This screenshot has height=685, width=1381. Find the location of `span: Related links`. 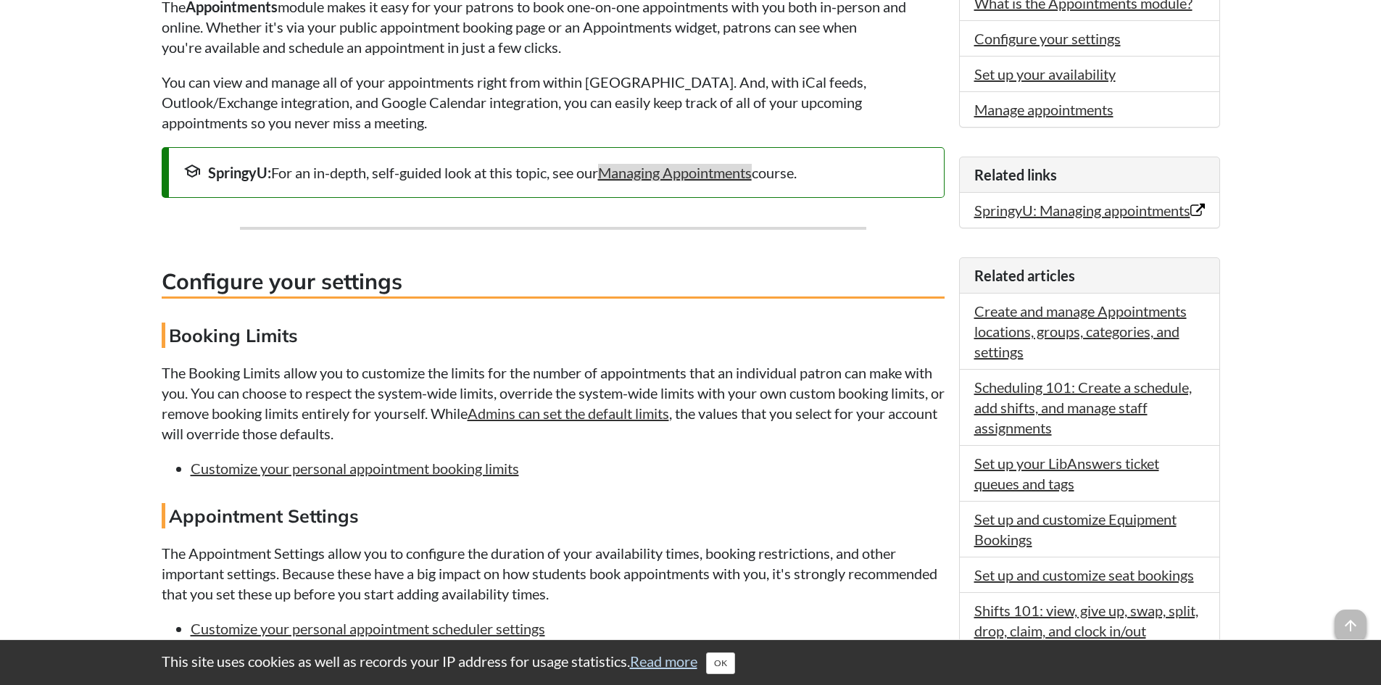

span: Related links is located at coordinates (1015, 175).